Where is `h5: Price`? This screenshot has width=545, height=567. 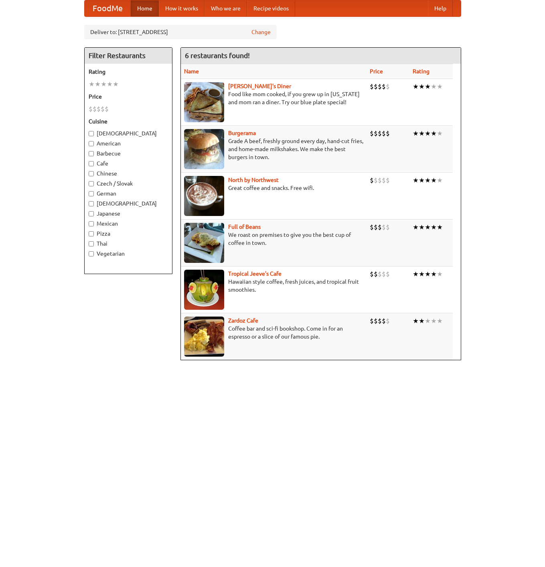
h5: Price is located at coordinates (128, 97).